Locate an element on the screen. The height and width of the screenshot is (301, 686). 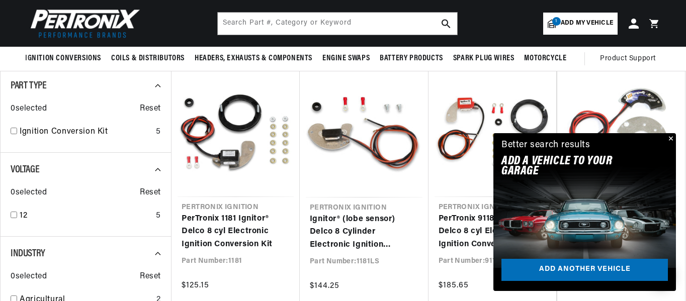
span: Coils & Distributors is located at coordinates (148, 58).